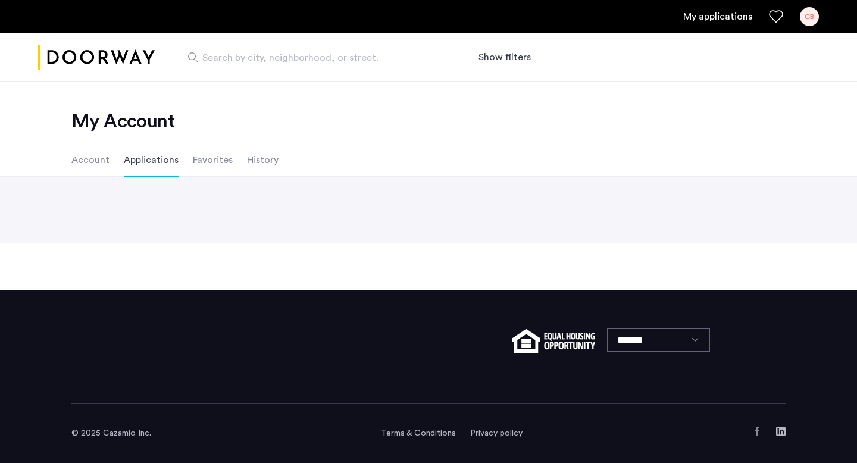 The height and width of the screenshot is (463, 857). Describe the element at coordinates (321, 57) in the screenshot. I see `input: Apartment Search` at that location.